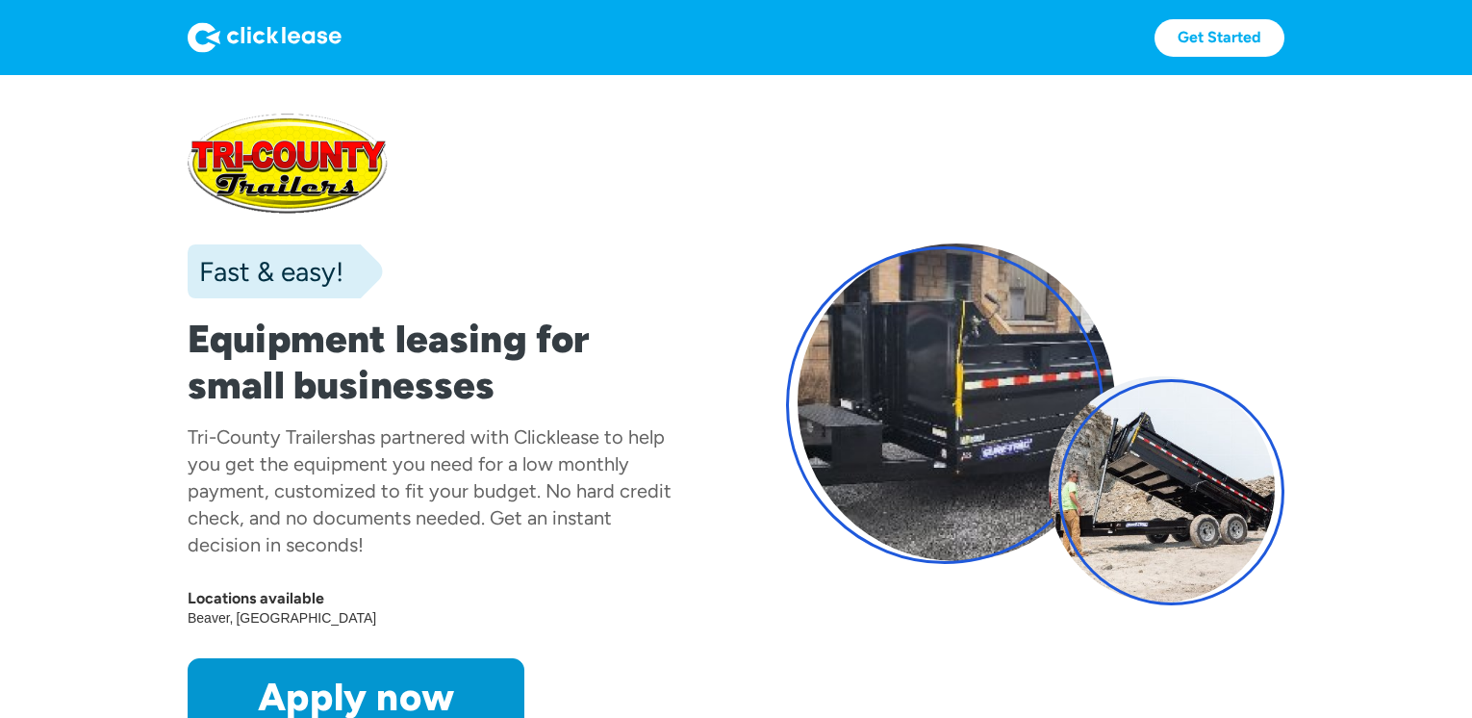  I want to click on img: Logo, so click(265, 38).